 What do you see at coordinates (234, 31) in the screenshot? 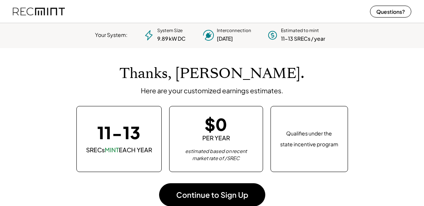
I see `div: Interconnection` at bounding box center [234, 31].